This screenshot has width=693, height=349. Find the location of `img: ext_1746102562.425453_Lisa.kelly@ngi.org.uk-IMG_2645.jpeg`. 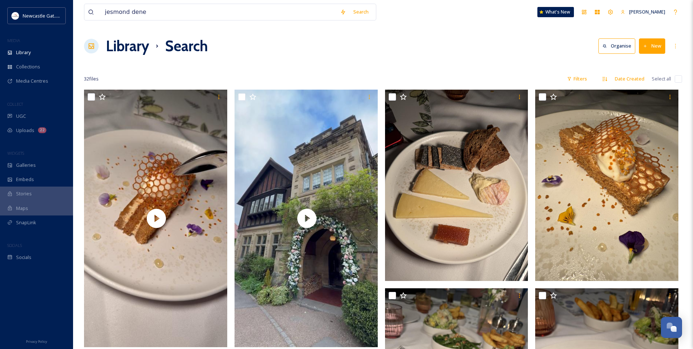

img: ext_1746102562.425453_Lisa.kelly@ngi.org.uk-IMG_2645.jpeg is located at coordinates (607, 185).